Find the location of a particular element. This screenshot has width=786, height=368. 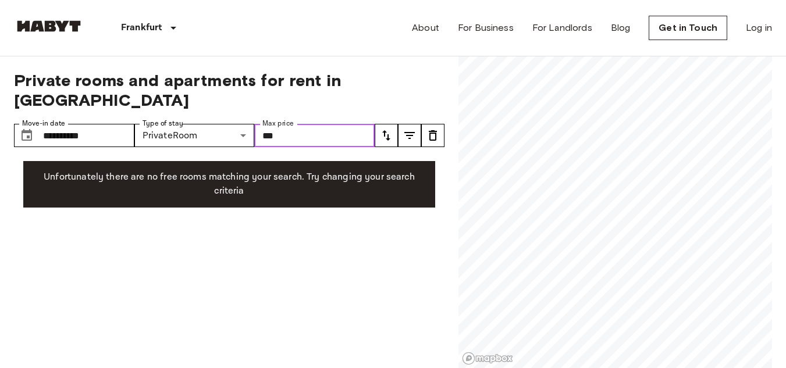

a: Get in Touch is located at coordinates (687, 28).